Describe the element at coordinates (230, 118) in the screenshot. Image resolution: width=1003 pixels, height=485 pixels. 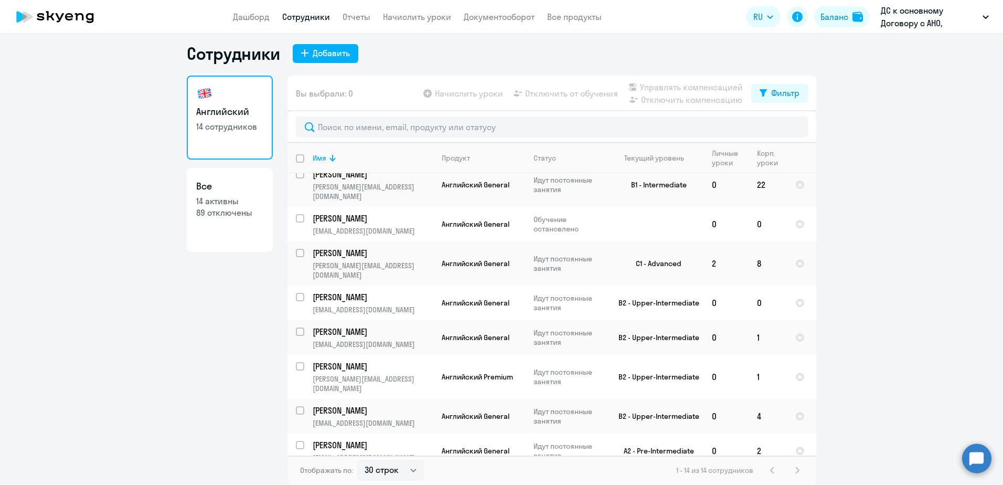
I see `a: Английский14 сотрудников` at that location.